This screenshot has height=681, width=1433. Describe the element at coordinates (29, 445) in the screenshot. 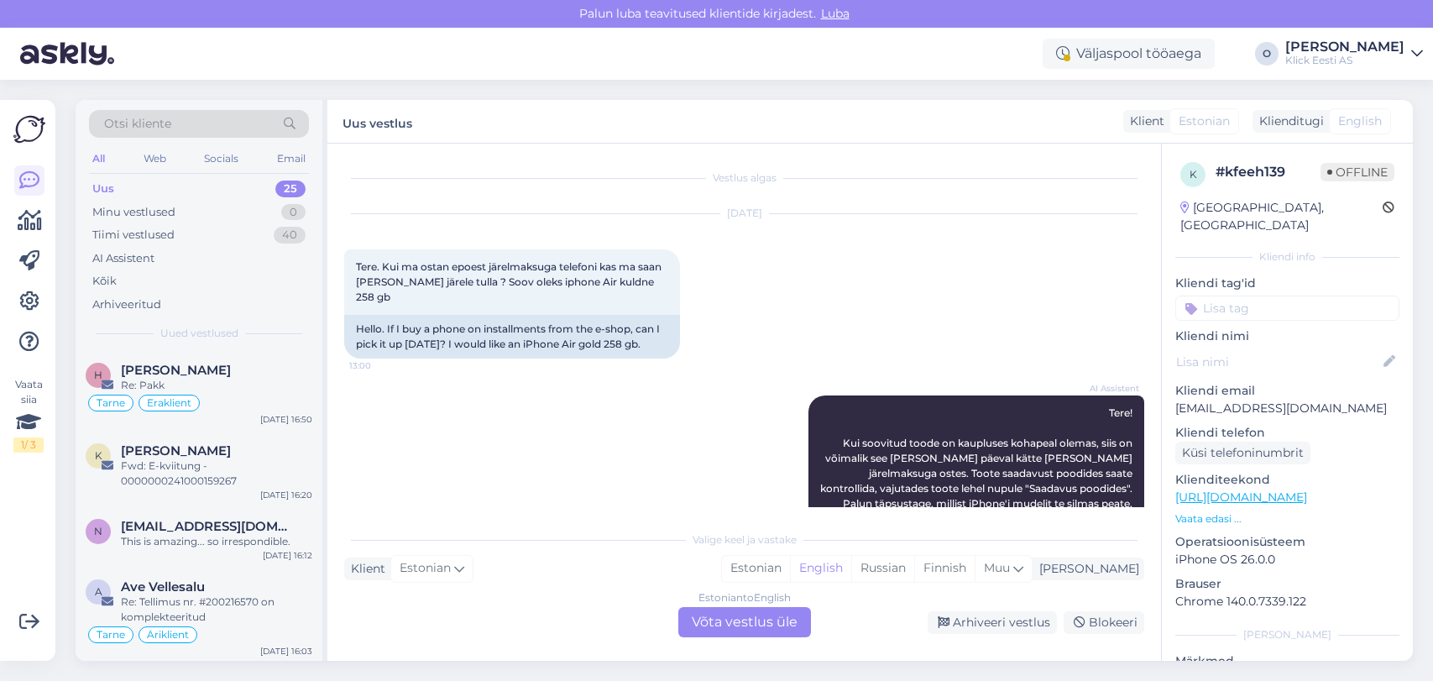

I see `div: 1 / 3` at that location.